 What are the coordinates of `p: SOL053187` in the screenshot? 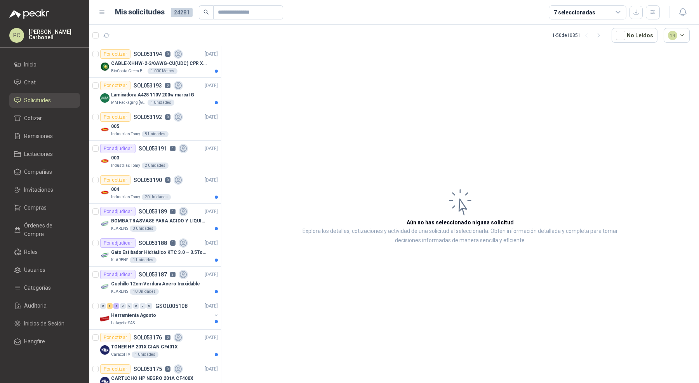 It's located at (153, 274).